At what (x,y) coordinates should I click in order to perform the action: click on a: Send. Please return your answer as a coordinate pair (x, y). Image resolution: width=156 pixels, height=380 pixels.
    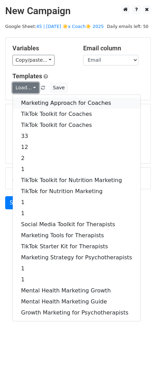
    Looking at the image, I should click on (17, 203).